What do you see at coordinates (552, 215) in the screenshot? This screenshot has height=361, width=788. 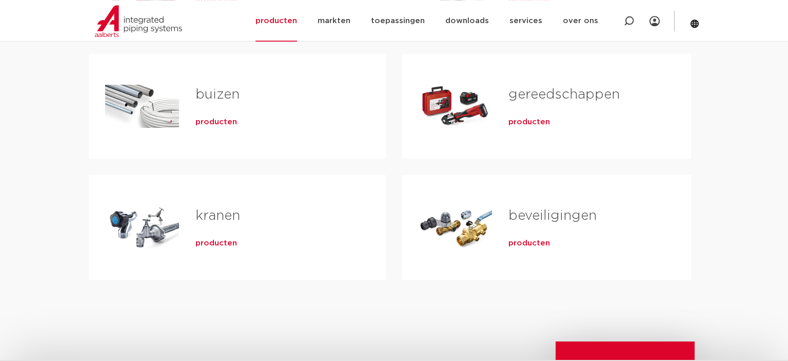 I see `a: beveiligingen` at bounding box center [552, 215].